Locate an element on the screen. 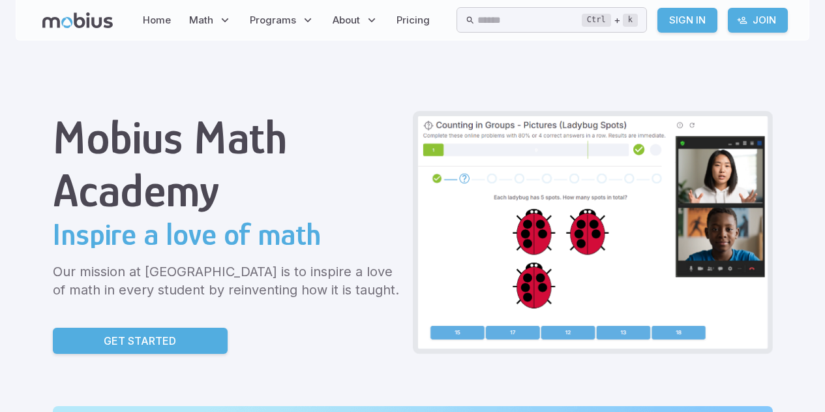  a: Sign In is located at coordinates (688, 20).